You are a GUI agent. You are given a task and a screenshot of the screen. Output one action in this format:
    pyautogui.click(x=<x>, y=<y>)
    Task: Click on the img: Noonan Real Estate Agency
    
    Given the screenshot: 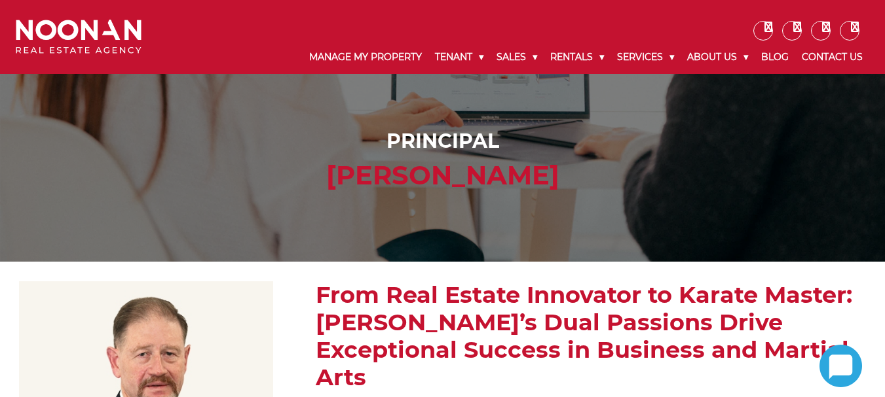 What is the action you would take?
    pyautogui.click(x=79, y=37)
    